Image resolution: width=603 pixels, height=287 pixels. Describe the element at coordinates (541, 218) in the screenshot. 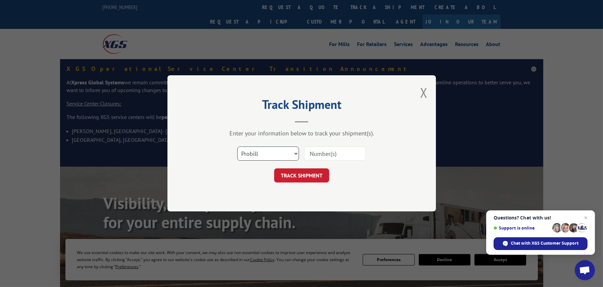

I see `span: Questions? Chat with us!` at that location.